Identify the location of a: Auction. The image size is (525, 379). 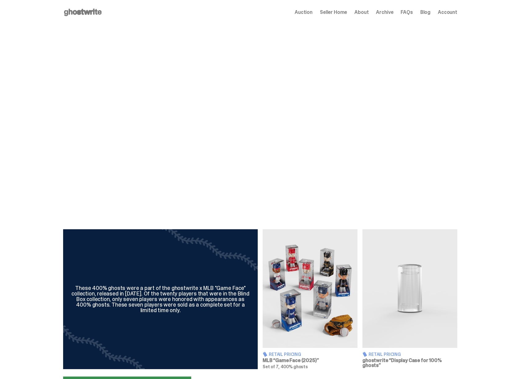
(304, 12).